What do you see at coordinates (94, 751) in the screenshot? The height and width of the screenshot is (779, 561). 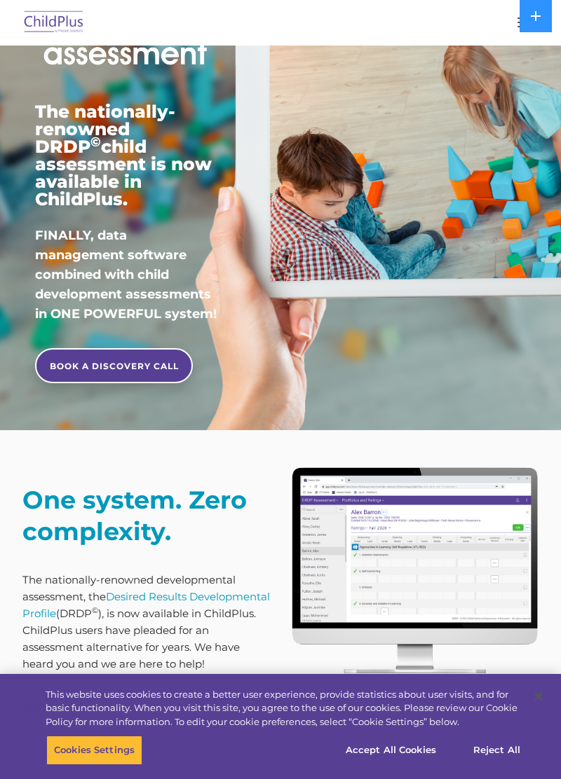 I see `button: Cookies Settings` at bounding box center [94, 751].